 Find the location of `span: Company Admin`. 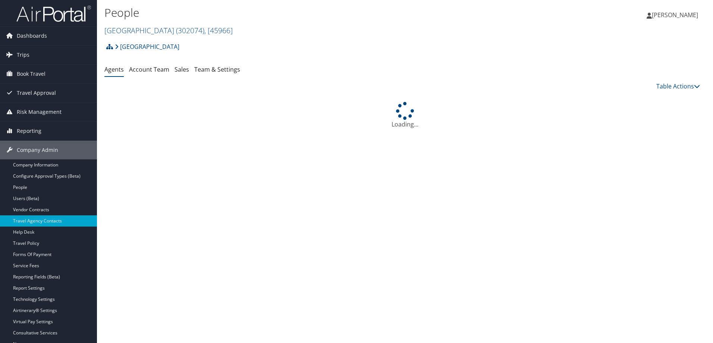

span: Company Admin is located at coordinates (37, 150).